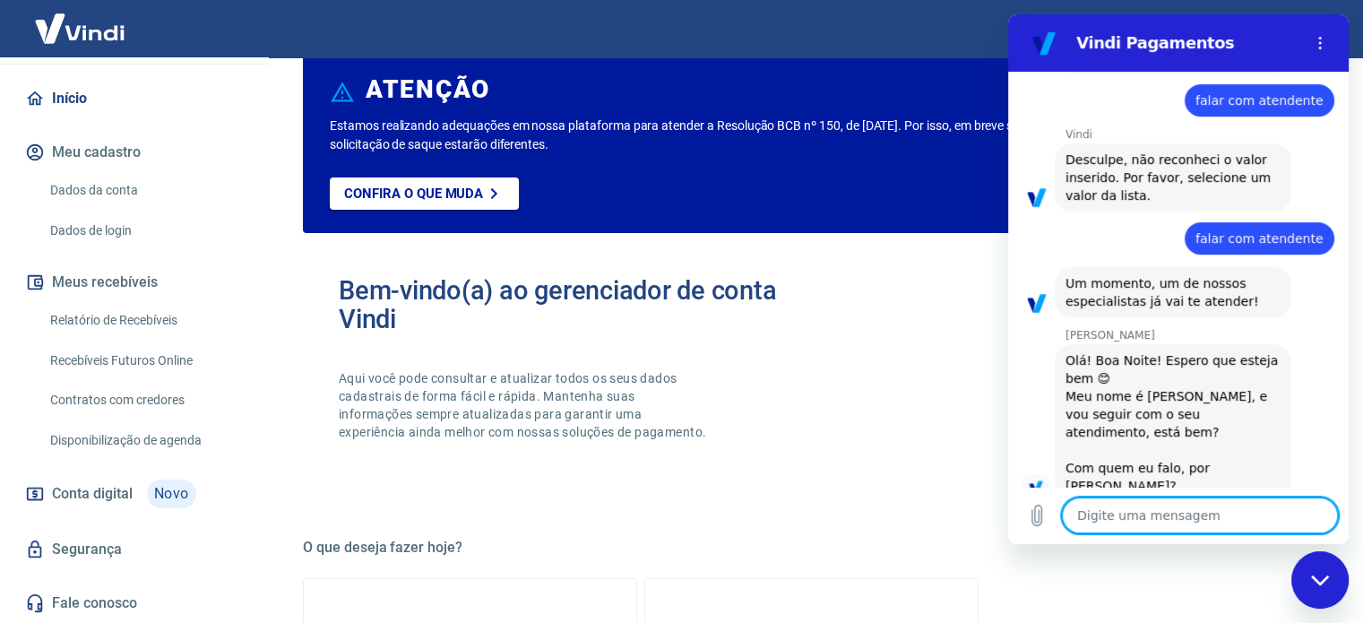 This screenshot has height=623, width=1363. Describe the element at coordinates (413, 194) in the screenshot. I see `p: Confira o que muda` at that location.